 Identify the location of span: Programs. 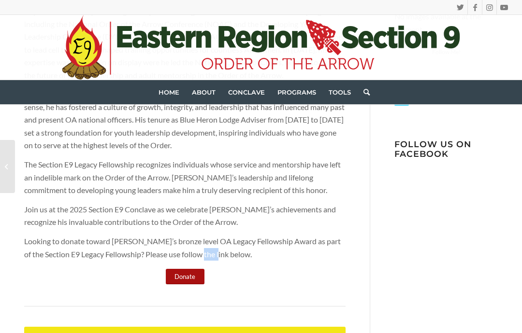
(297, 92).